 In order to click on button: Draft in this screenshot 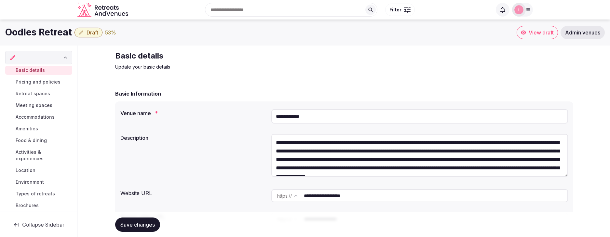, I will do `click(88, 33)`.